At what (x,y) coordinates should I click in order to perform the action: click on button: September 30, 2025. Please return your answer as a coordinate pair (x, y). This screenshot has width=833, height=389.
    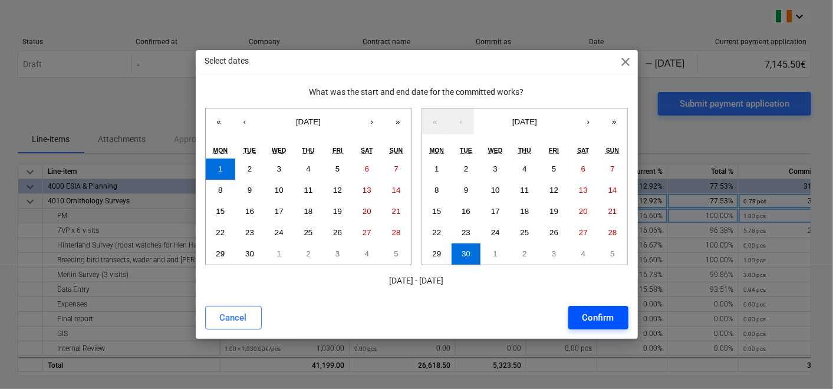
    Looking at the image, I should click on (467, 254).